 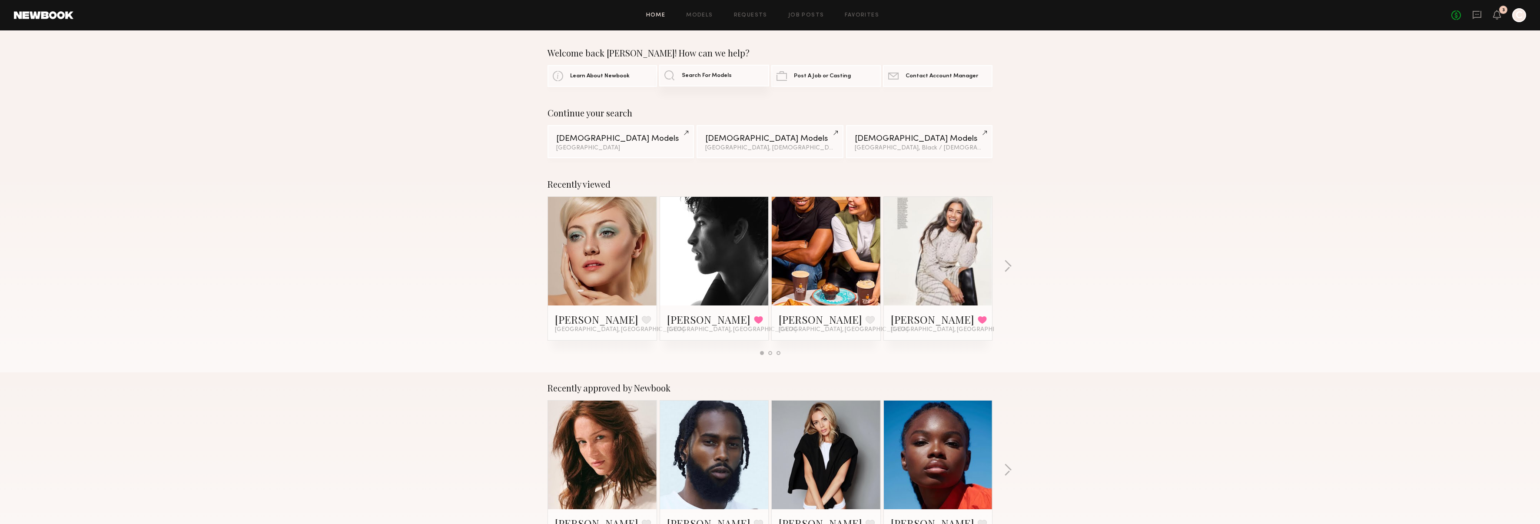 What do you see at coordinates (1519, 15) in the screenshot?
I see `a: C` at bounding box center [1519, 15].